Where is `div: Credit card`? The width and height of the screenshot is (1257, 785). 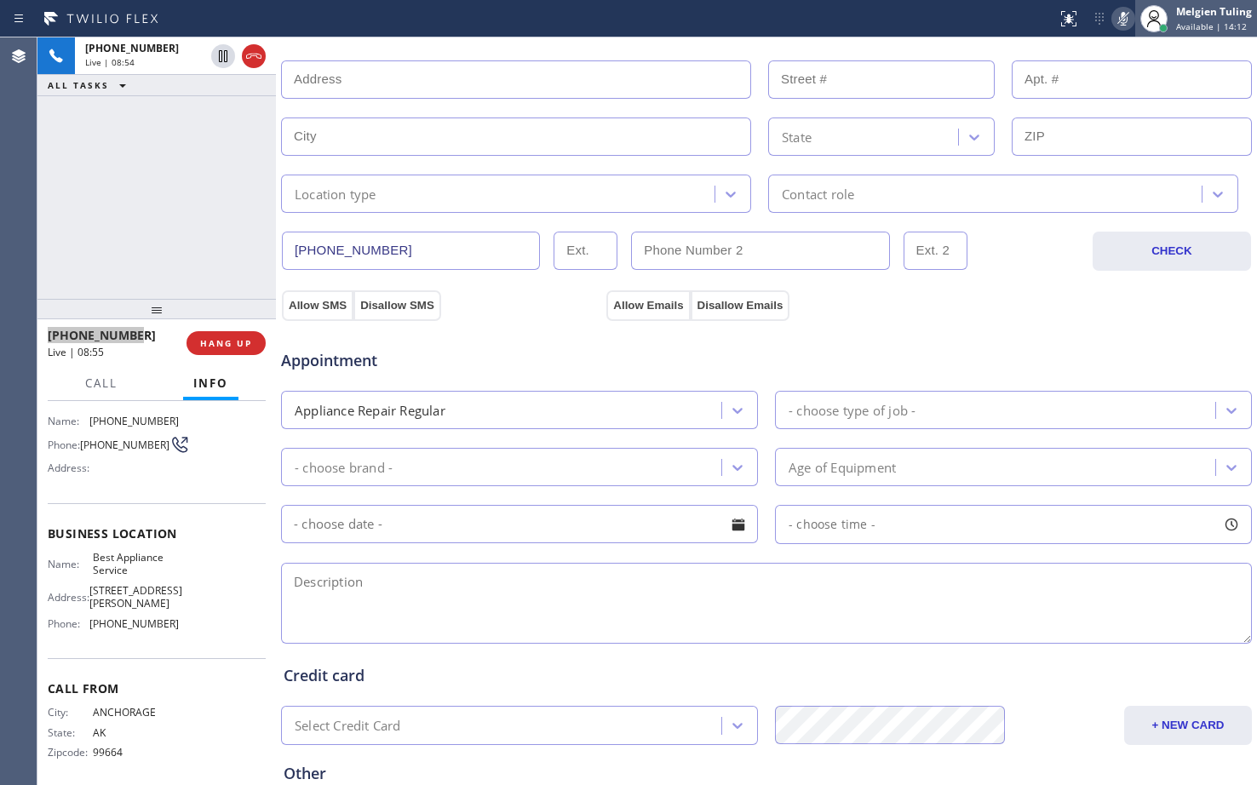
div: Credit card is located at coordinates (767, 676).